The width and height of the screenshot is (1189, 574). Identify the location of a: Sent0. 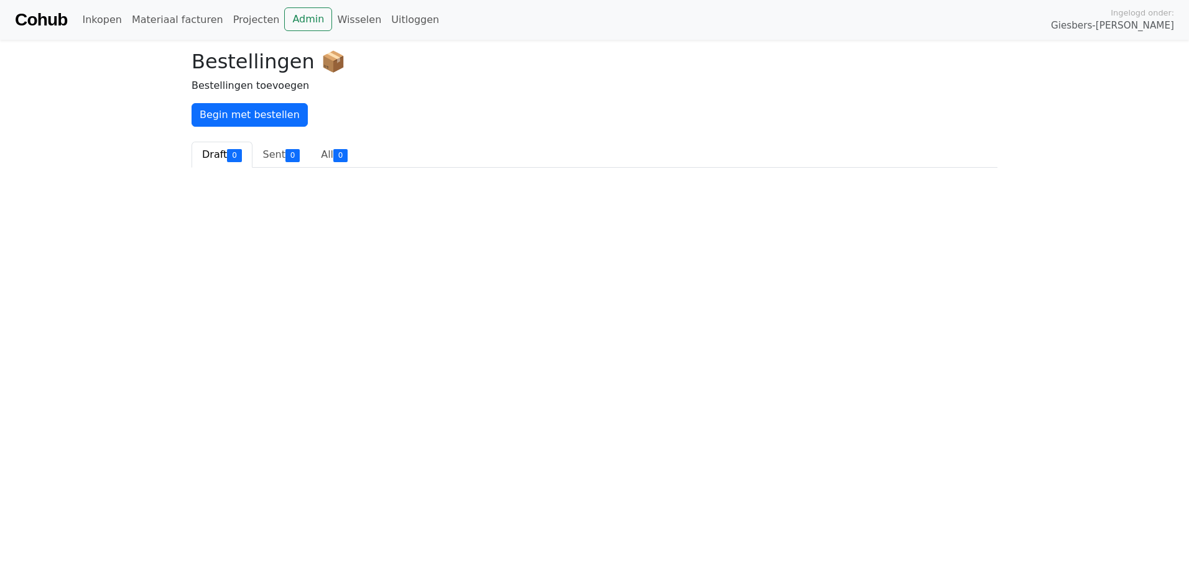
(282, 155).